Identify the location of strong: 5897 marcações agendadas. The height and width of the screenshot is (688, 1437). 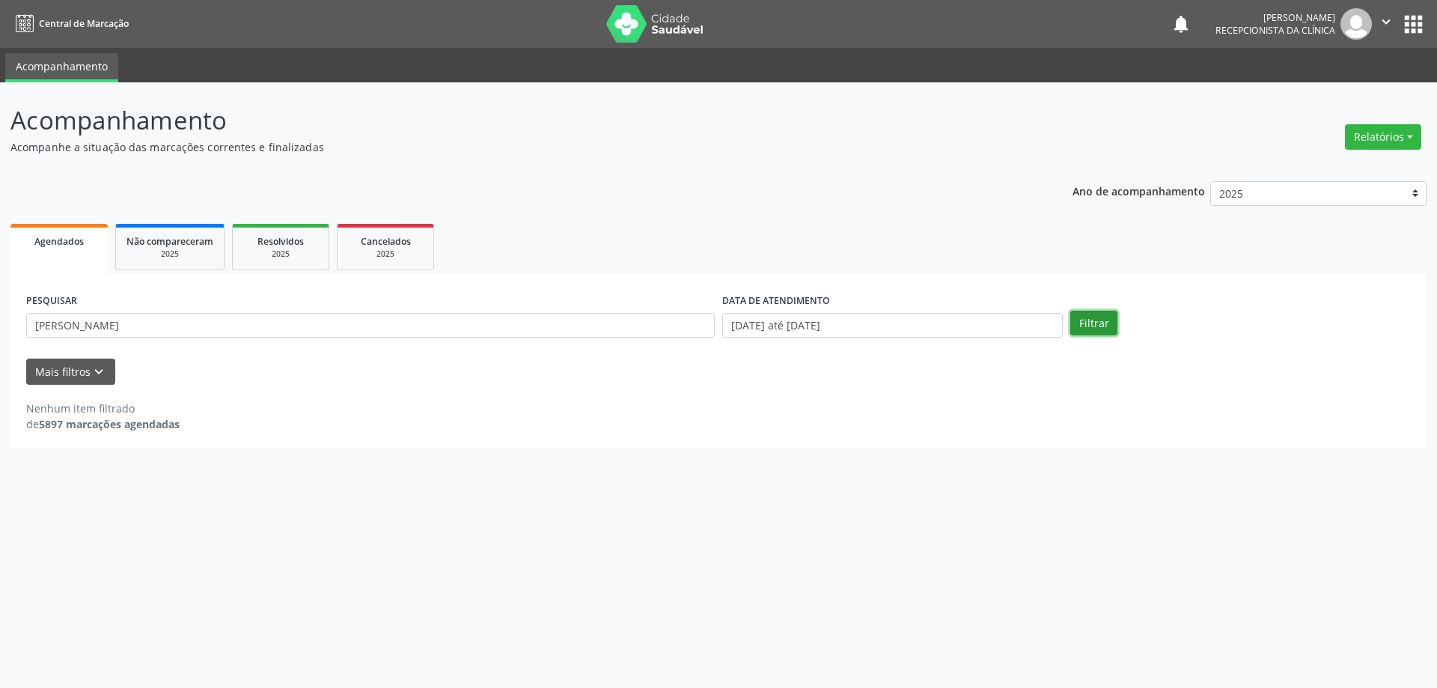
(109, 424).